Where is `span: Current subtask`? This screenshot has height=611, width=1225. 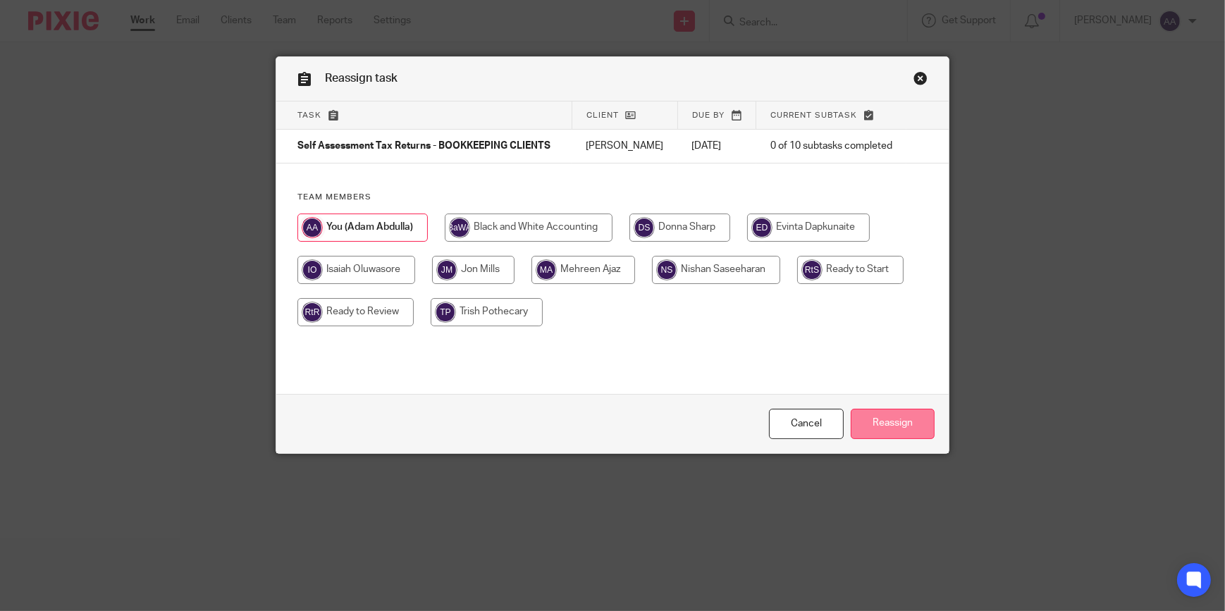 span: Current subtask is located at coordinates (814, 115).